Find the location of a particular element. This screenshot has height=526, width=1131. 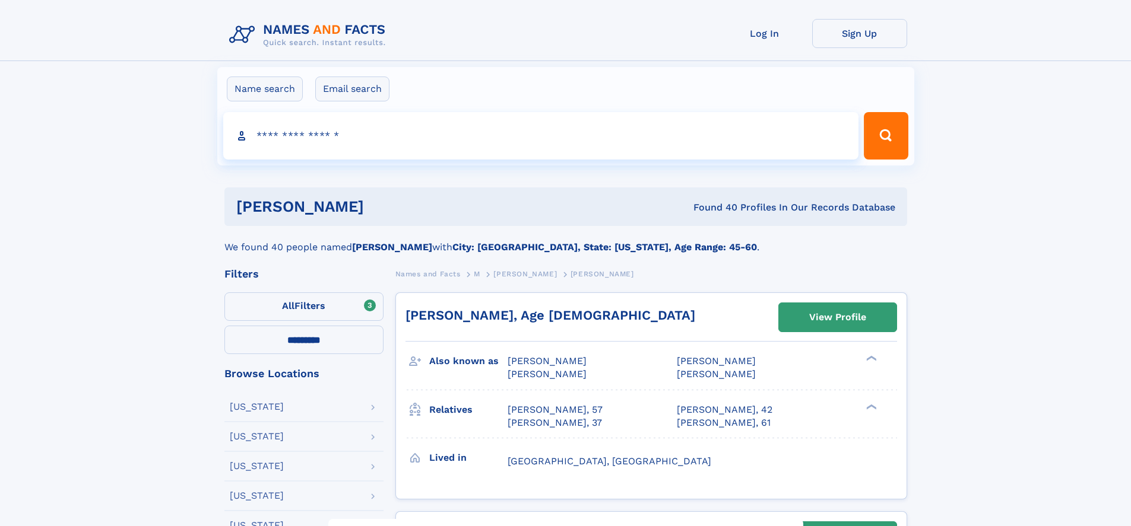

label: Filters is located at coordinates (304, 307).